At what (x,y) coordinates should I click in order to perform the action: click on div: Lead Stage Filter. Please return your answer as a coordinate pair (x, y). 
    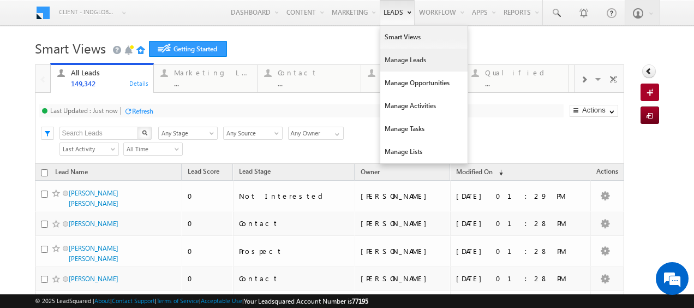
    Looking at the image, I should click on (188, 133).